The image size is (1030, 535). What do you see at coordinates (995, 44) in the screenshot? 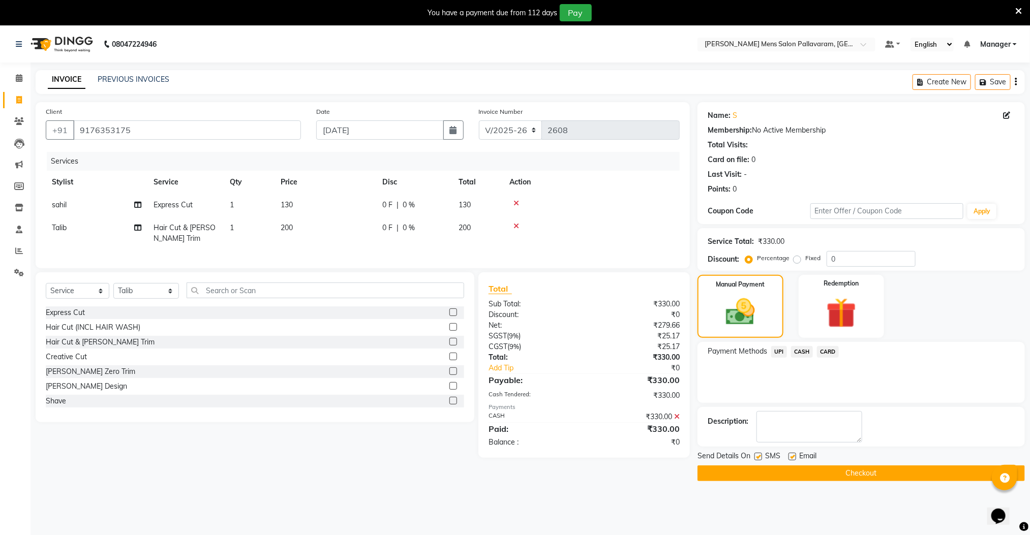
I see `span: Manager` at bounding box center [995, 44].